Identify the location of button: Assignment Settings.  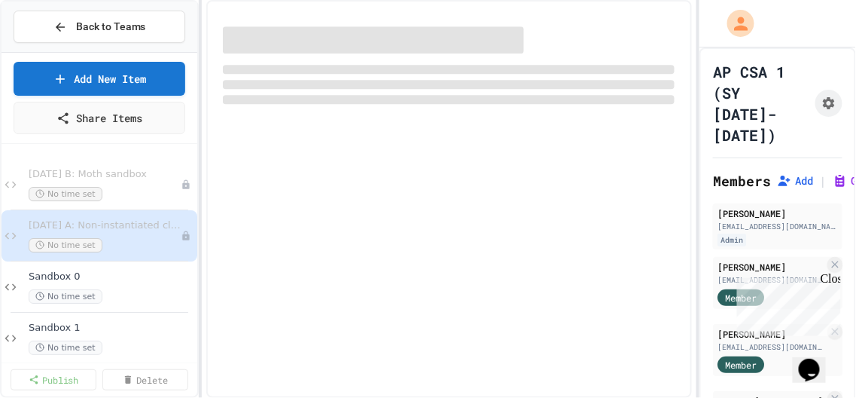
(829, 103).